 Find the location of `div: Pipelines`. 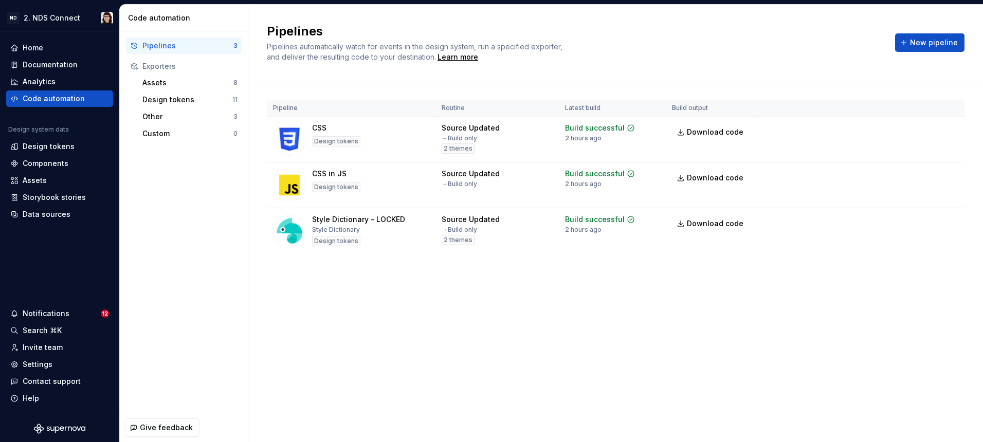

div: Pipelines is located at coordinates (188, 46).